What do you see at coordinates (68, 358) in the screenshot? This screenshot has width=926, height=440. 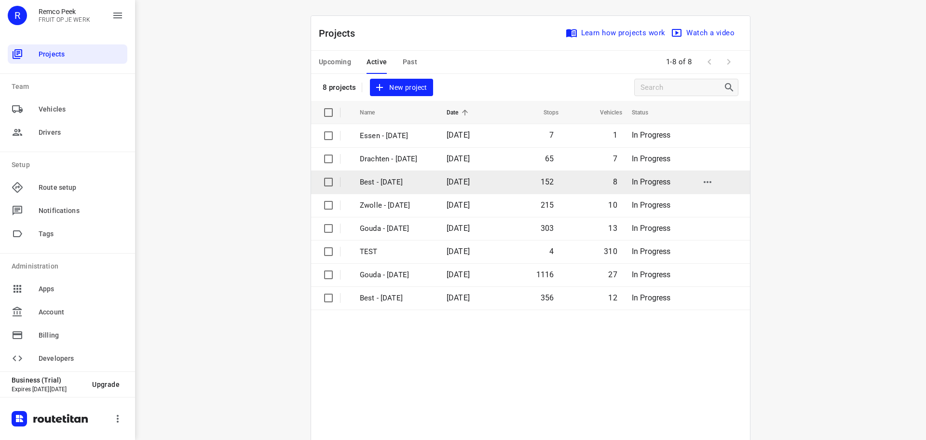 I see `div: Developers` at bounding box center [68, 358].